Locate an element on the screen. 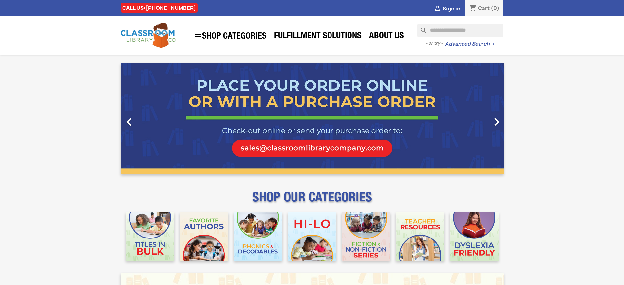 The height and width of the screenshot is (285, 624). input: Search is located at coordinates (460, 30).